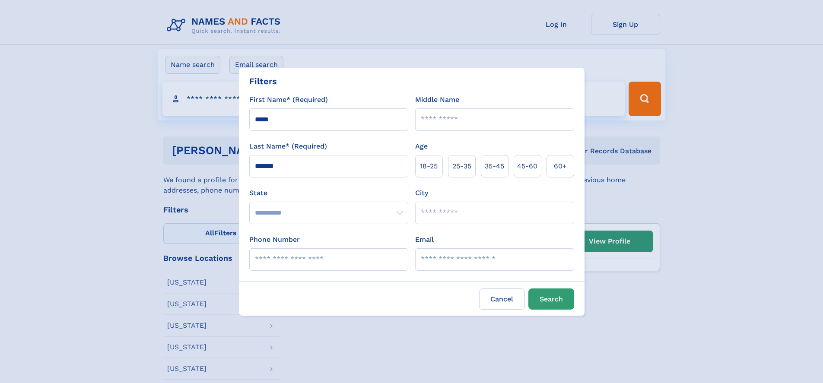  Describe the element at coordinates (421, 146) in the screenshot. I see `label: Age` at that location.